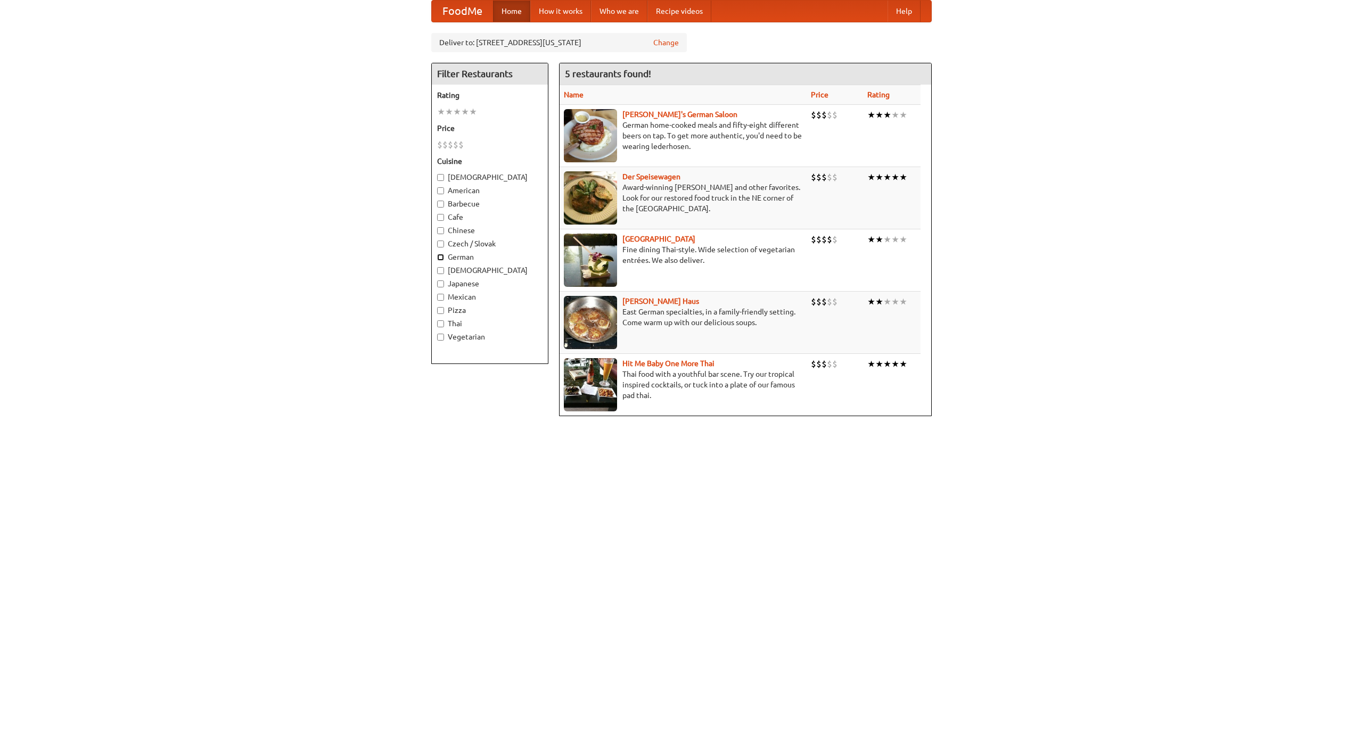 The image size is (1363, 753). I want to click on a: Change, so click(666, 43).